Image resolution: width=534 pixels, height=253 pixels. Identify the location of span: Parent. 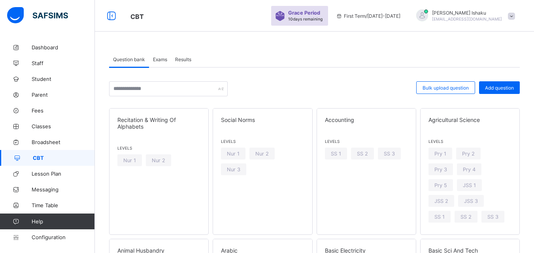
(63, 95).